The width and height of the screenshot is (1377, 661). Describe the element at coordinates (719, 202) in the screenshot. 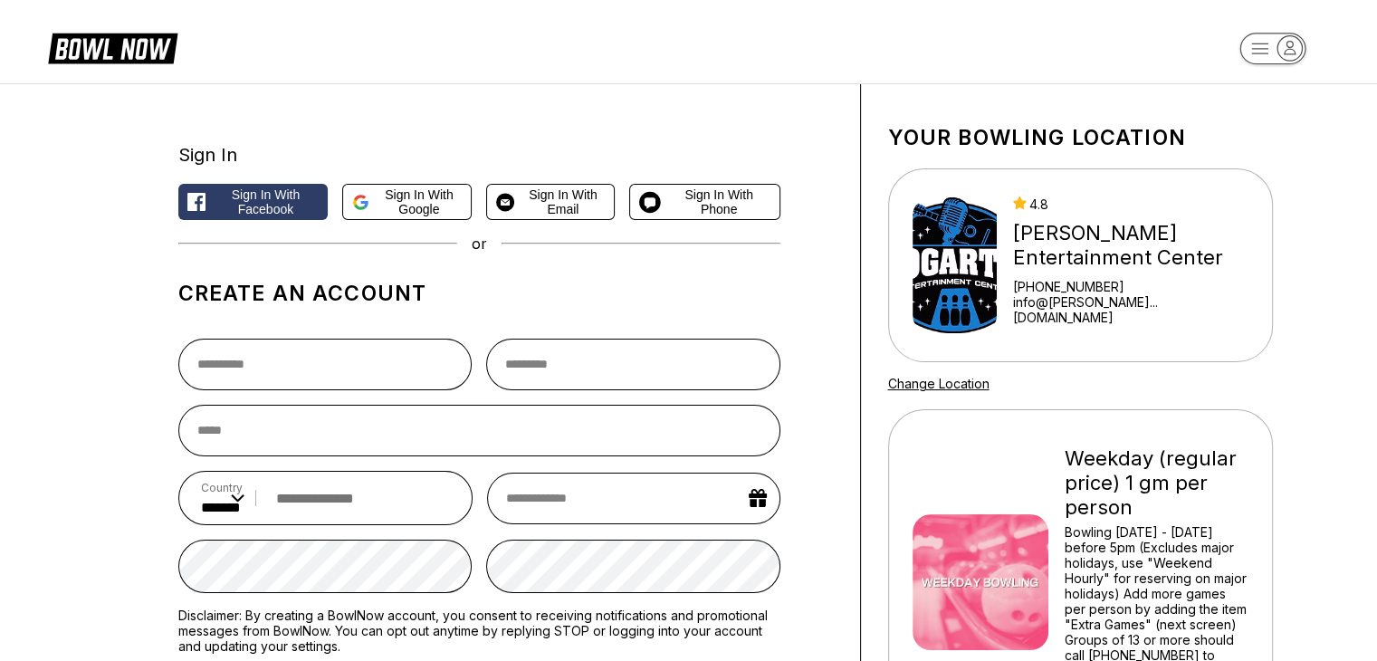

I see `span: Sign in with Phone` at that location.